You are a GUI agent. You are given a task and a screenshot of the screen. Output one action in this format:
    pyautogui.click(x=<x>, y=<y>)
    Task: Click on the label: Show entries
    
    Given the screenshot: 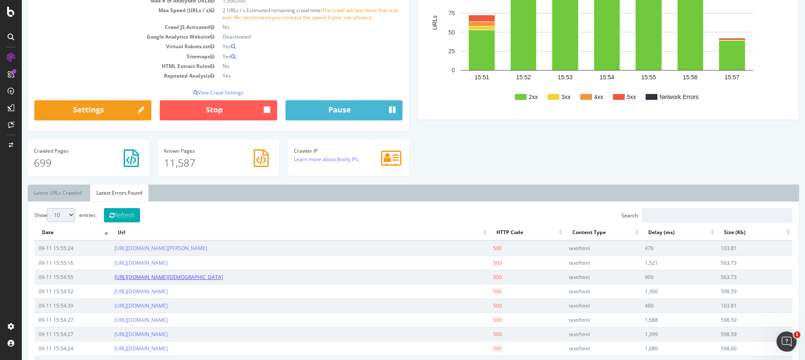 What is the action you would take?
    pyautogui.click(x=43, y=215)
    